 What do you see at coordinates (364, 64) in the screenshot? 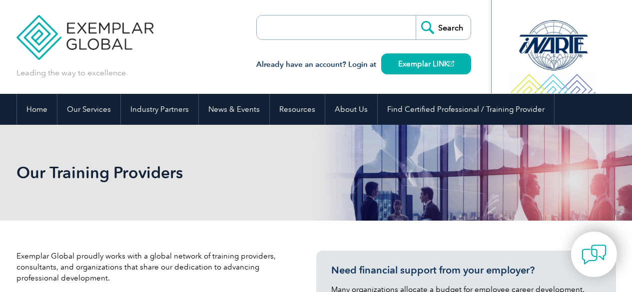
I see `h3: Already have an account? Login at` at bounding box center [364, 64].